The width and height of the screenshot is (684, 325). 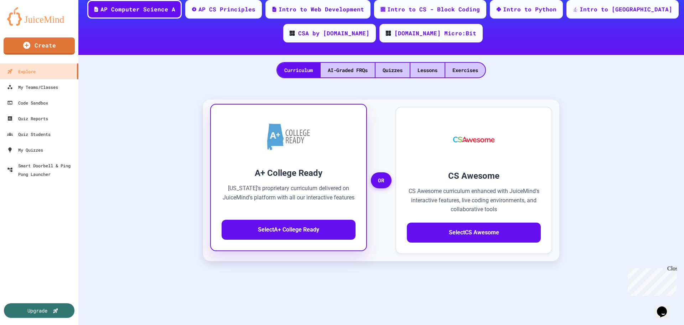 I want to click on h3: CS Awesome, so click(x=474, y=176).